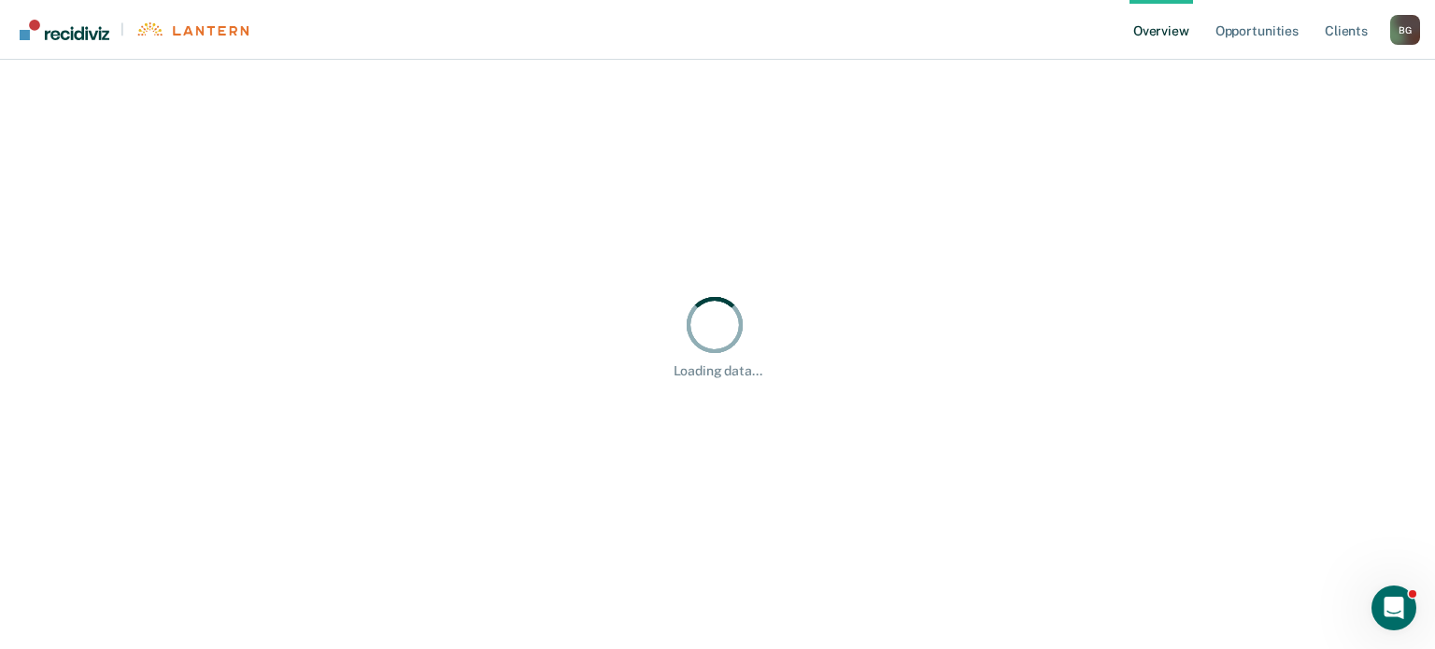  I want to click on img: Lantern, so click(192, 29).